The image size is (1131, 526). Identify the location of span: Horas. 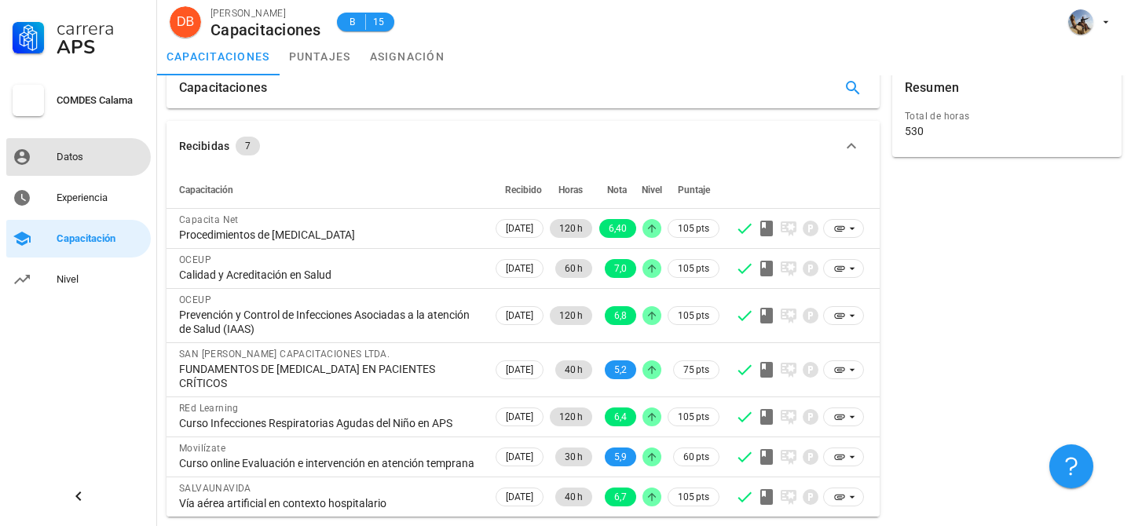
(570, 190).